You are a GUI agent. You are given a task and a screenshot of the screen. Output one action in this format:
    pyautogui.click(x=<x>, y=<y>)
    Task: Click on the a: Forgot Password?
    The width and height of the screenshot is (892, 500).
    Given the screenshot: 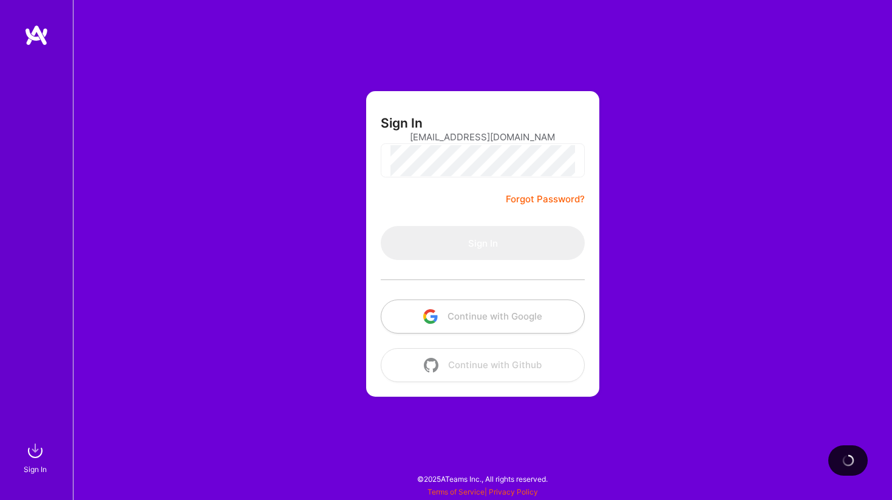 What is the action you would take?
    pyautogui.click(x=545, y=199)
    